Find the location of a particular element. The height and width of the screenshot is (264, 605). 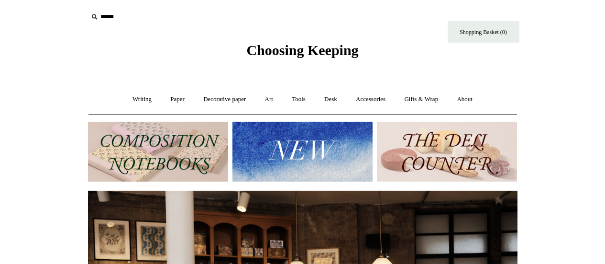

a: Tools is located at coordinates (299, 99).